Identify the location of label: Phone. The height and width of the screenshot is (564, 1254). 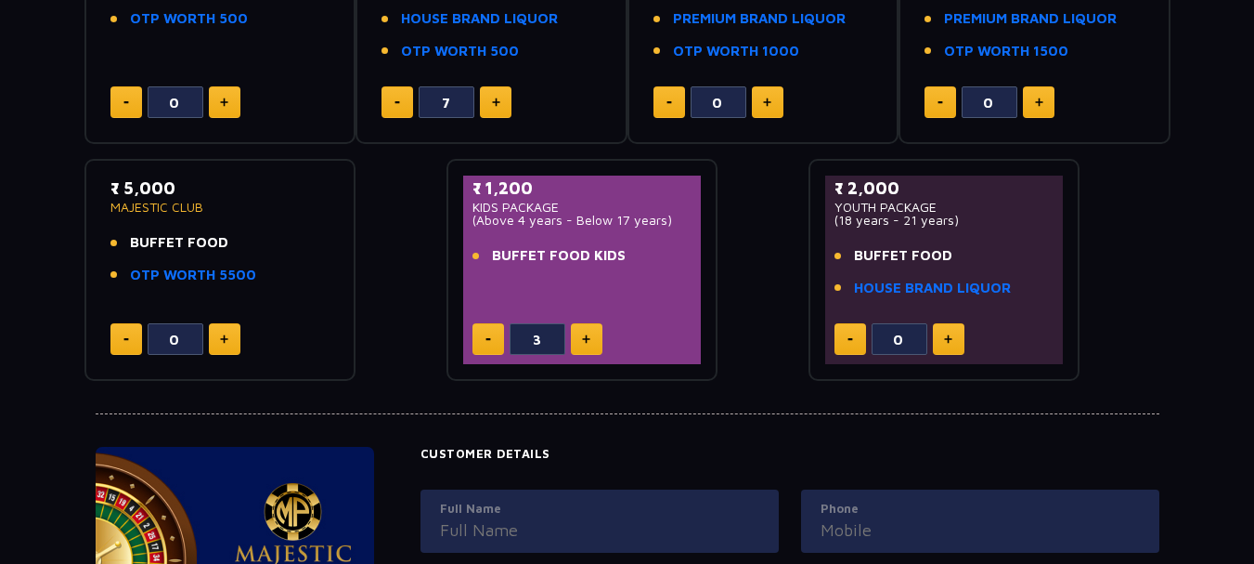
(980, 509).